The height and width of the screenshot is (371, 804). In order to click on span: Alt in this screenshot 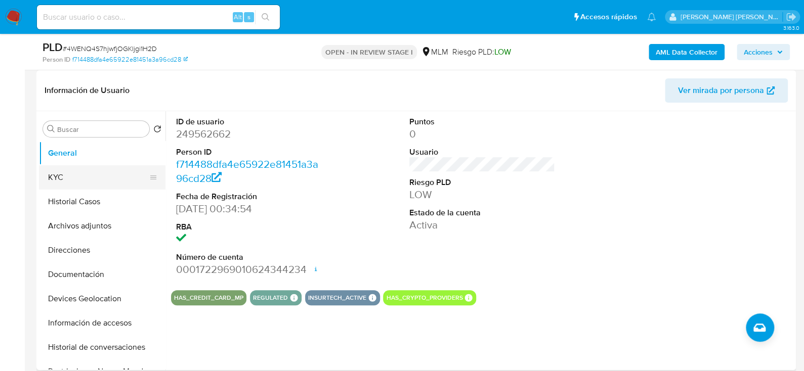, I will do `click(238, 17)`.